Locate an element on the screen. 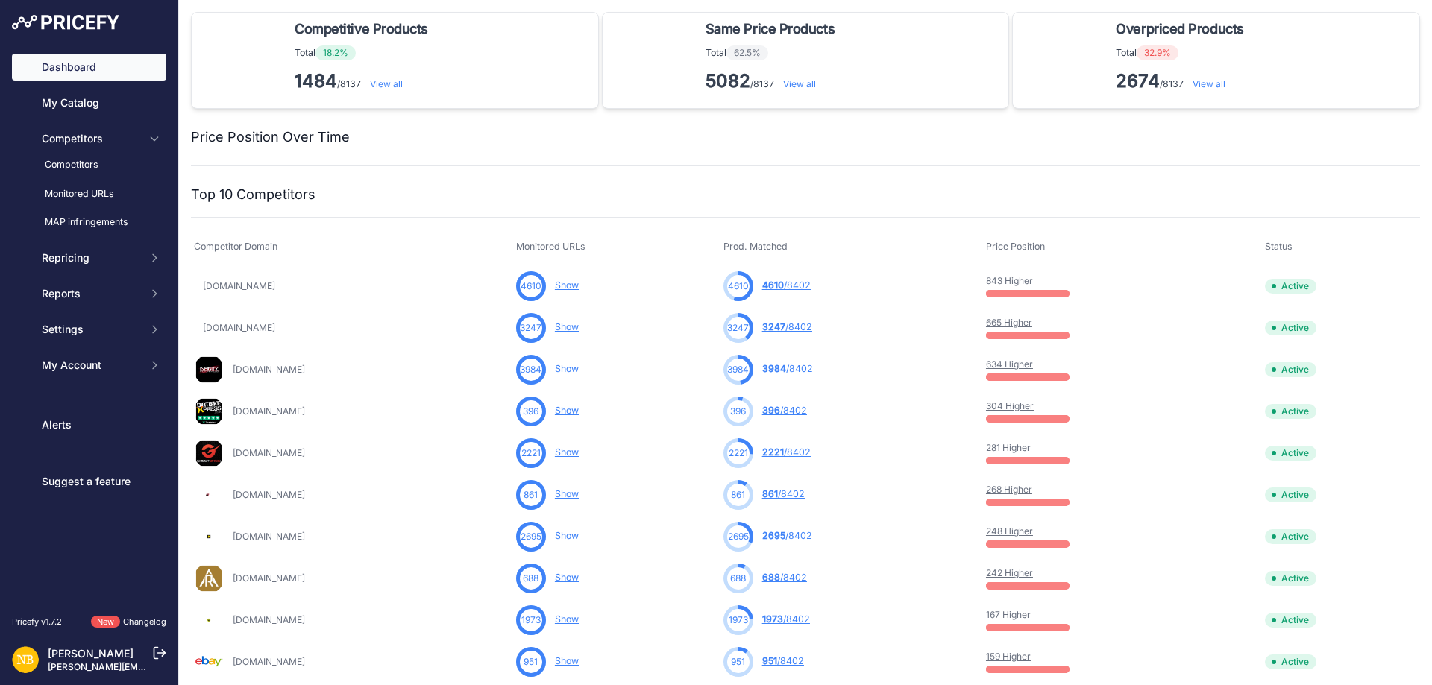  a: 159 Higher is located at coordinates (1008, 656).